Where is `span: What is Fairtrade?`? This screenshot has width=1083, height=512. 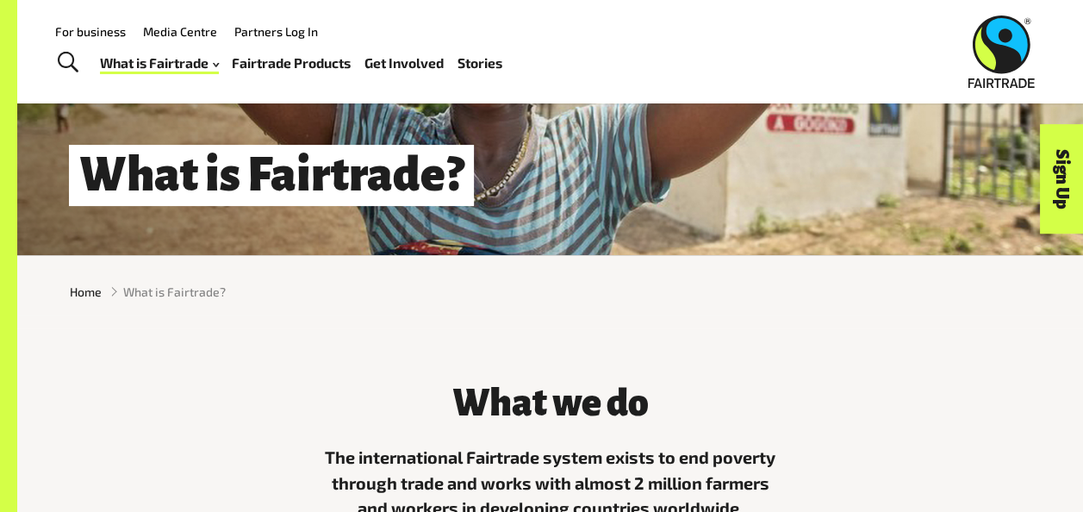
span: What is Fairtrade? is located at coordinates (174, 291).